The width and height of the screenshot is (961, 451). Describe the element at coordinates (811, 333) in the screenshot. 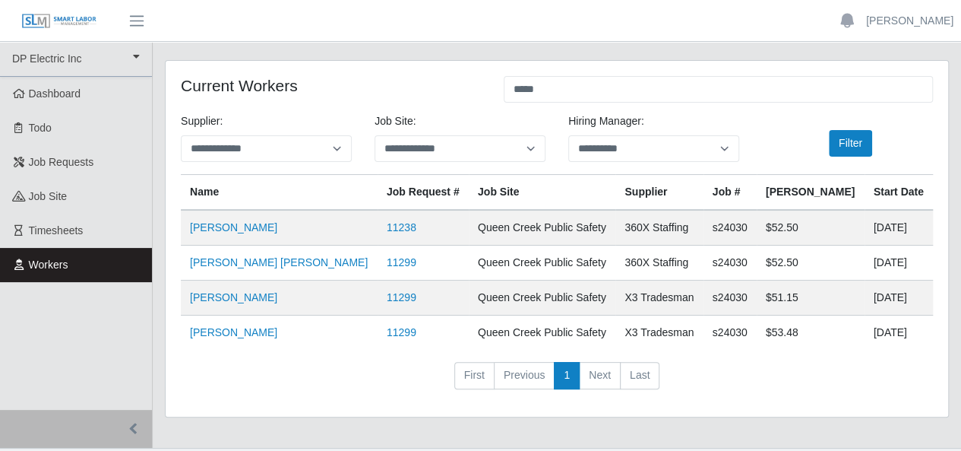

I see `td: $53.48` at that location.